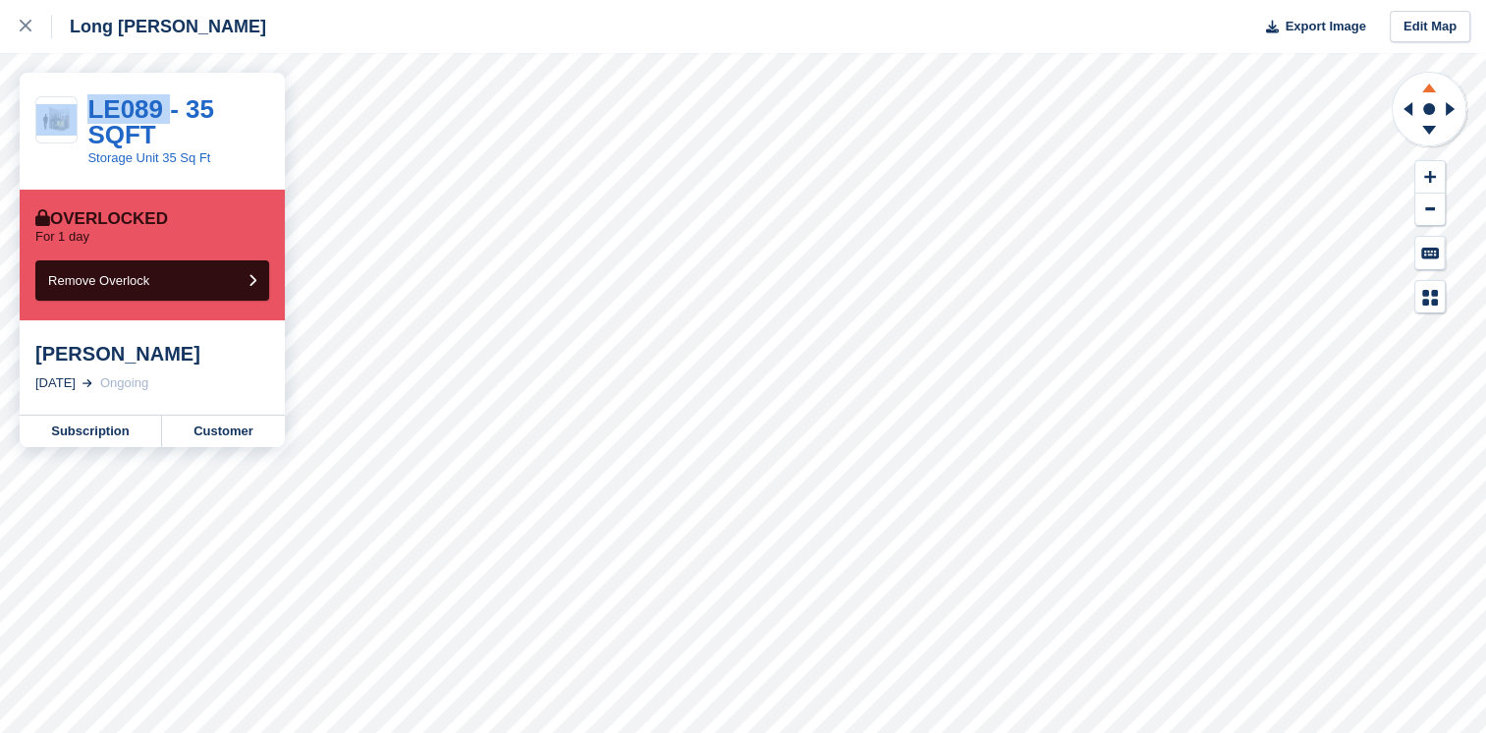 The image size is (1486, 733). I want to click on img: 35-sqft-unit.jpg, so click(56, 119).